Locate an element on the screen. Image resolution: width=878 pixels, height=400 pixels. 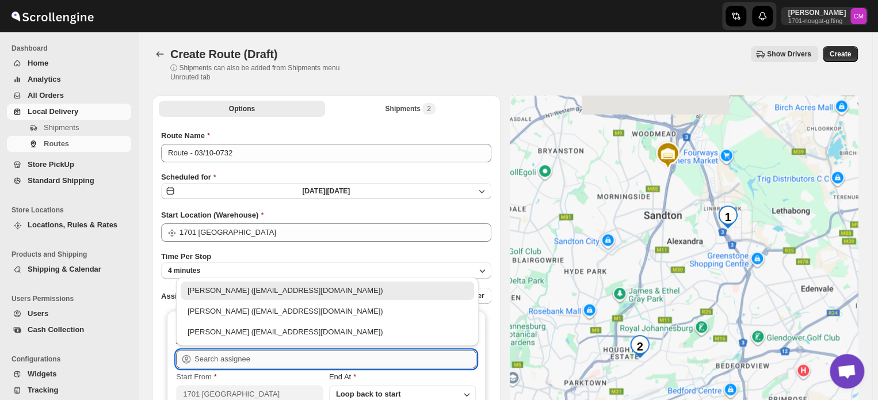
span: All Orders is located at coordinates (45, 95).